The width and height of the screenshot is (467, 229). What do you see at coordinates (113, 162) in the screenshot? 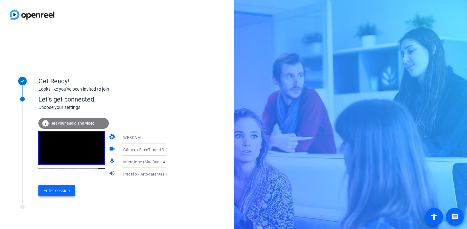
I see `mat-icon: mic_none` at bounding box center [113, 162].